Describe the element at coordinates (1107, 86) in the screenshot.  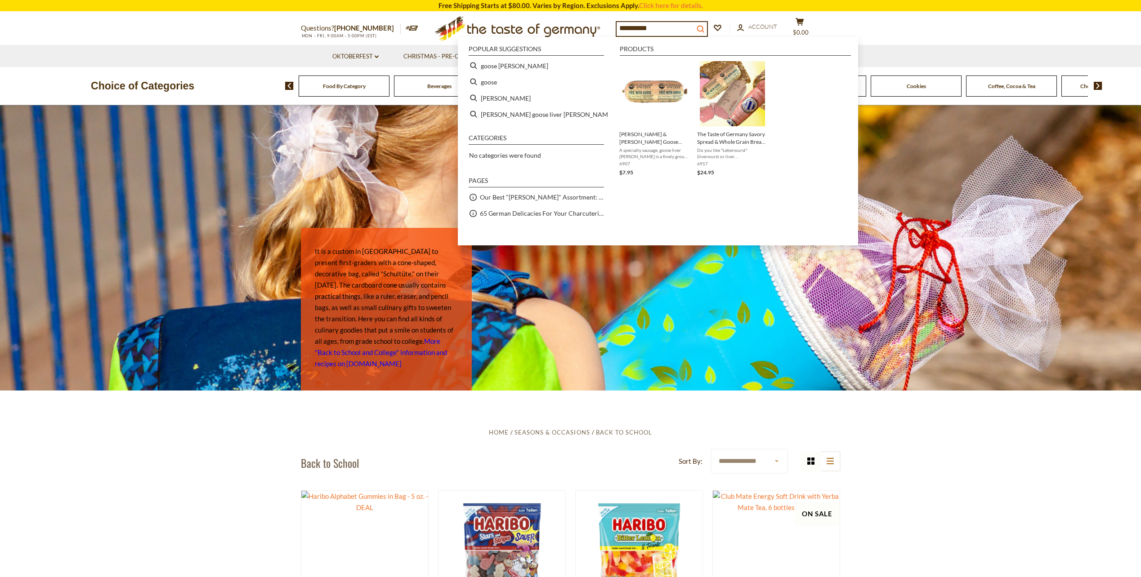
I see `a: Chocolate & Marzipan` at that location.